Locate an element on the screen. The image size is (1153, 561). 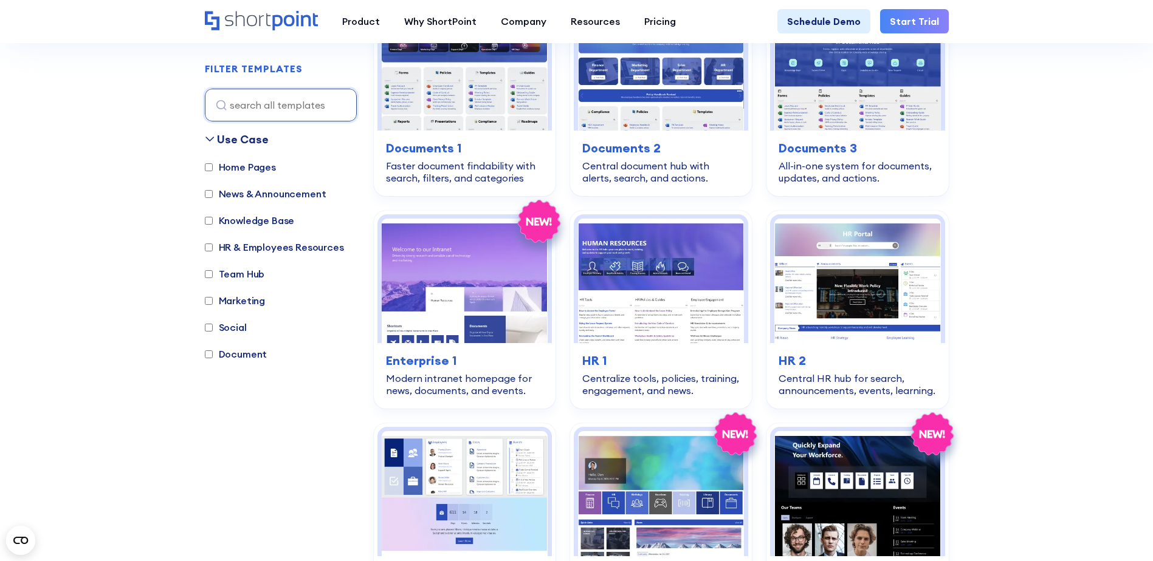
label: Marketing is located at coordinates (235, 301).